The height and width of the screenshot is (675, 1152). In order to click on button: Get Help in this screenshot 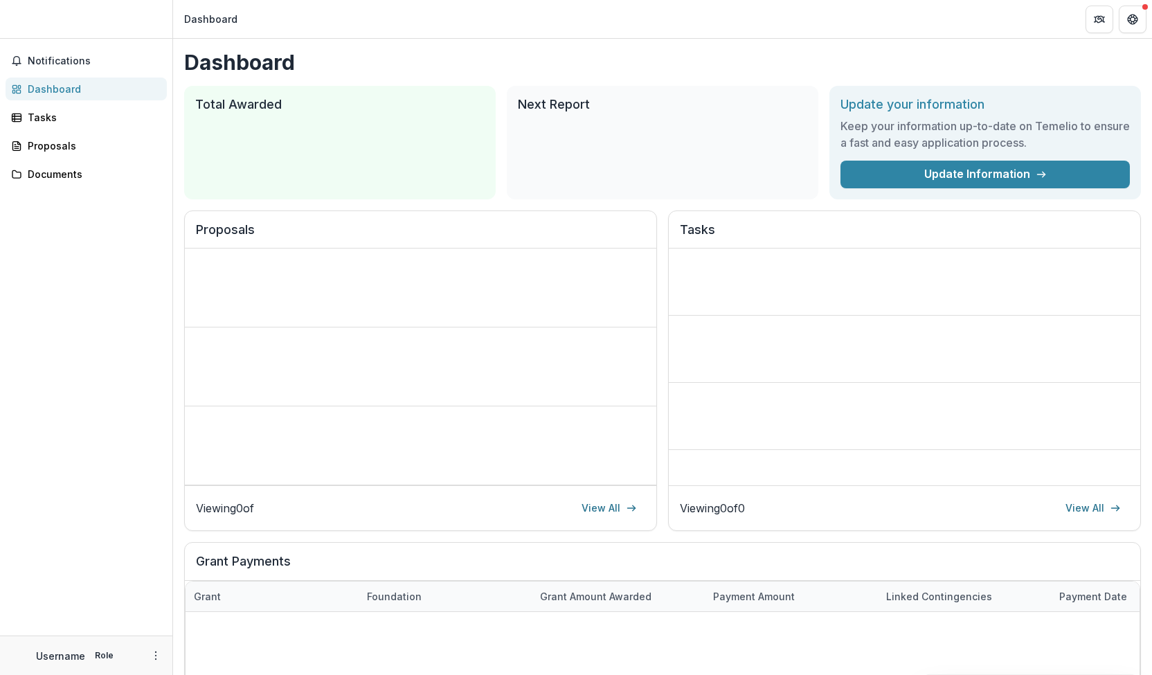, I will do `click(1133, 19)`.